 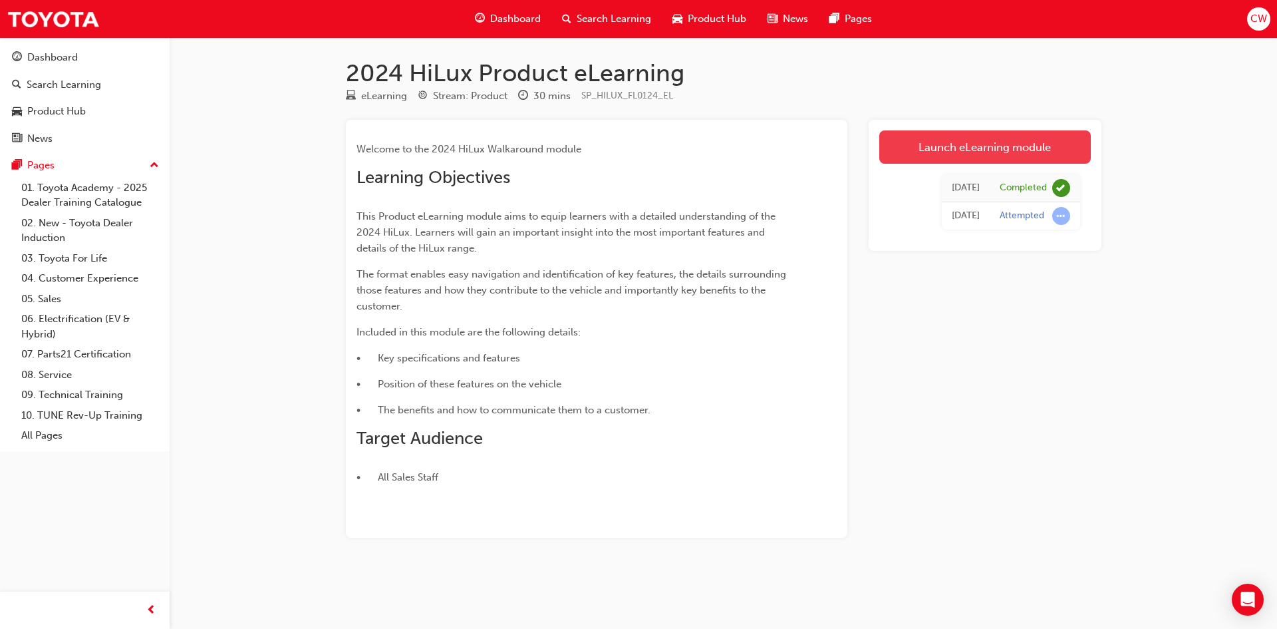 What do you see at coordinates (573, 290) in the screenshot?
I see `span: The format enables easy navigation and identification of key features, the details surrounding th...` at bounding box center [573, 290].